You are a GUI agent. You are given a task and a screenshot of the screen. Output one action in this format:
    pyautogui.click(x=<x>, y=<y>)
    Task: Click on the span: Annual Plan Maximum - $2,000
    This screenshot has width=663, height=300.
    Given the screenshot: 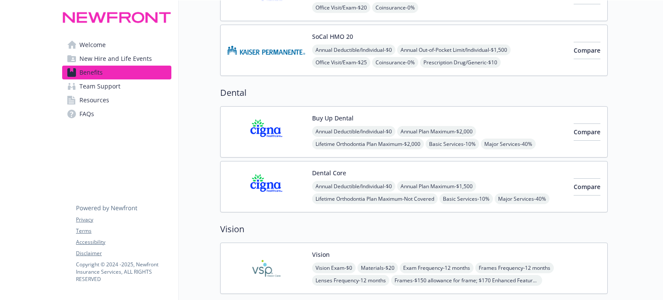 What is the action you would take?
    pyautogui.click(x=437, y=131)
    